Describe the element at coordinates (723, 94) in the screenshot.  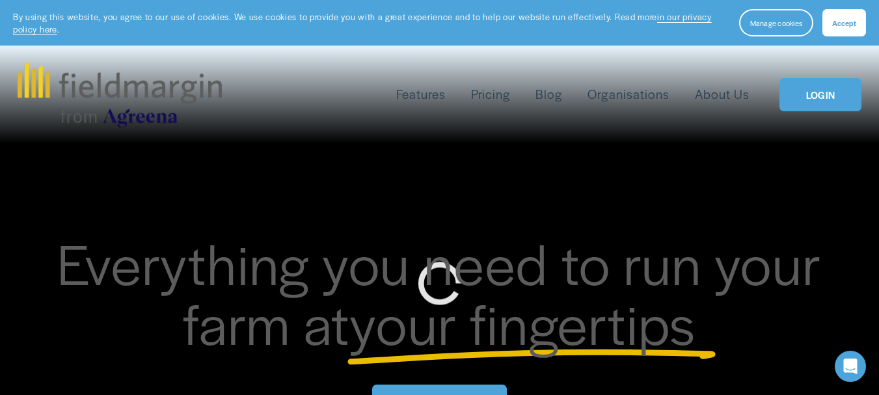
I see `a: About Us` at that location.